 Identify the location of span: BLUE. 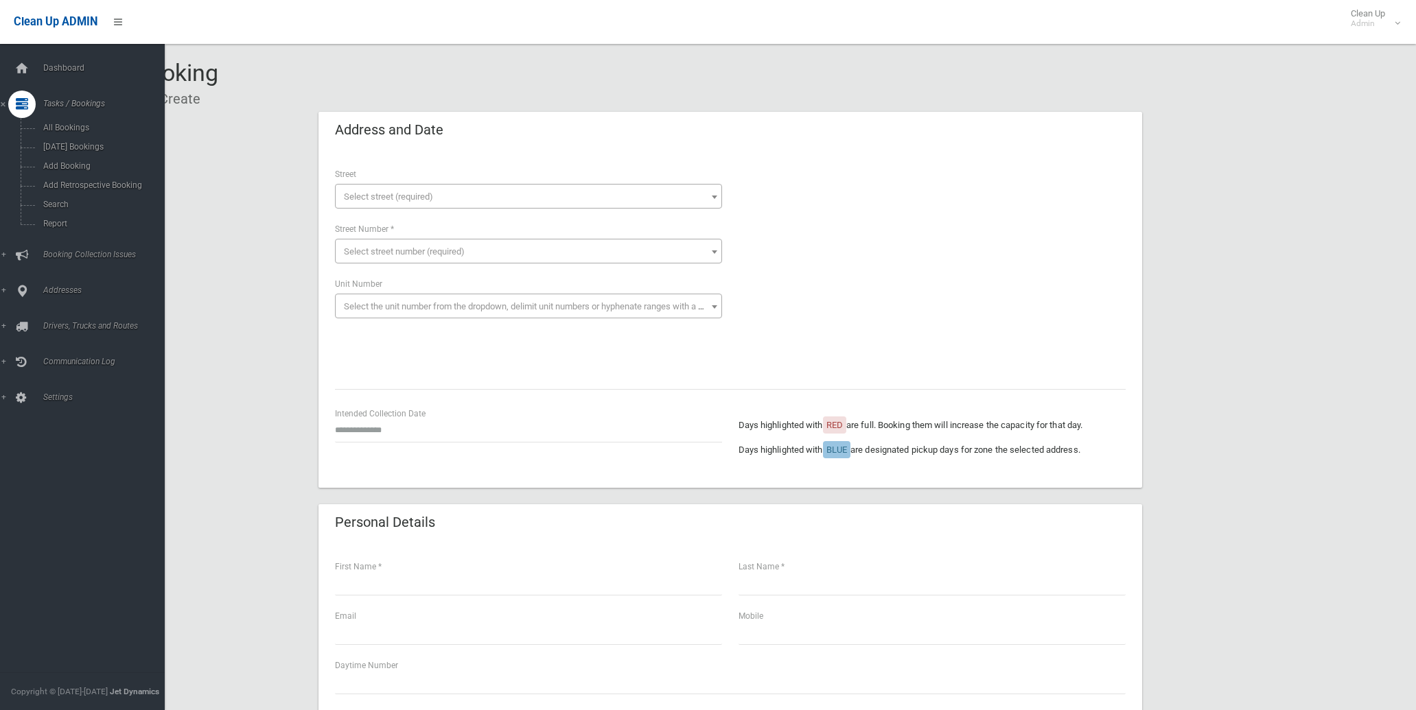
(836, 449).